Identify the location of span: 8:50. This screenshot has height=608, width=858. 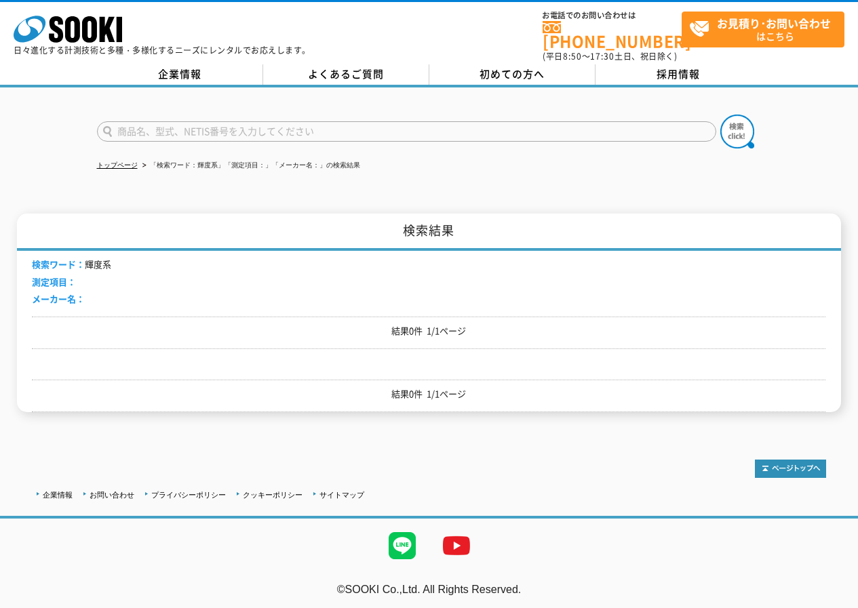
(572, 56).